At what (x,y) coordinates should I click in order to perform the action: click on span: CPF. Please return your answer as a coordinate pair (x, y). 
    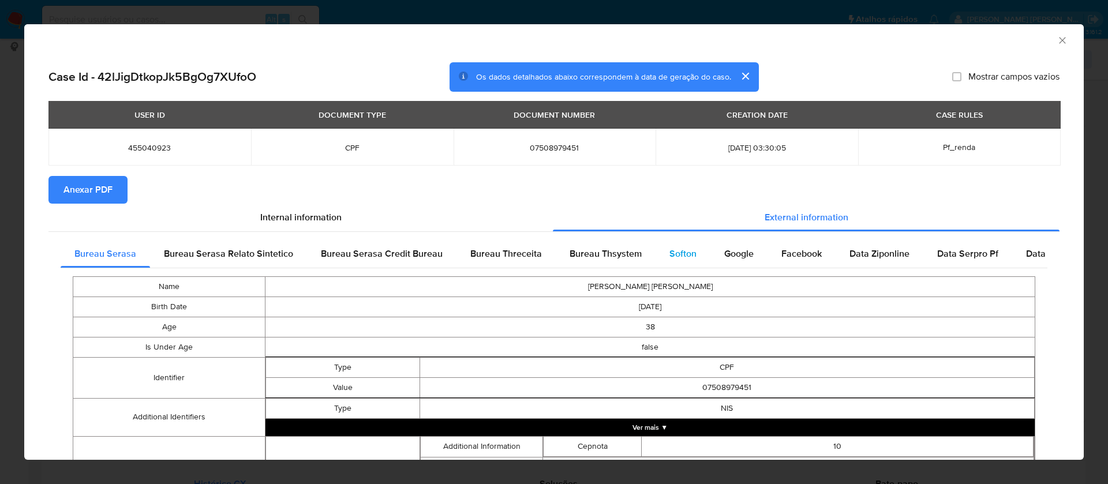
    Looking at the image, I should click on (352, 148).